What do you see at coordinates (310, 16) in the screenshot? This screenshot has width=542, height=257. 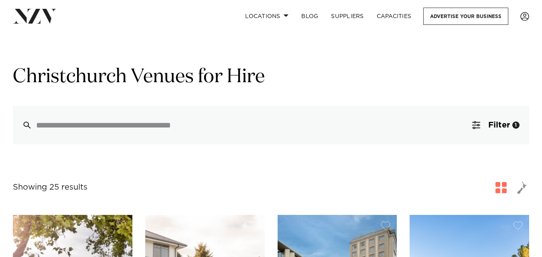 I see `a: BLOG` at bounding box center [310, 16].